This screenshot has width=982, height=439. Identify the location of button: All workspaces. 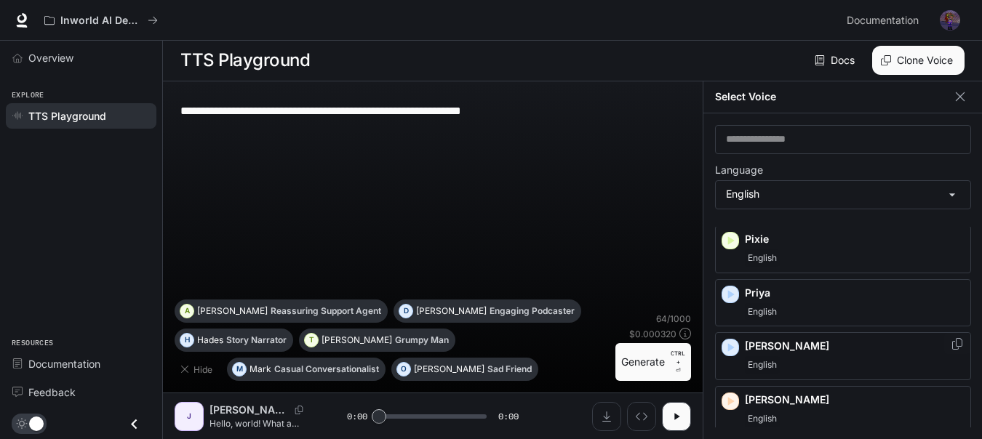
(101, 20).